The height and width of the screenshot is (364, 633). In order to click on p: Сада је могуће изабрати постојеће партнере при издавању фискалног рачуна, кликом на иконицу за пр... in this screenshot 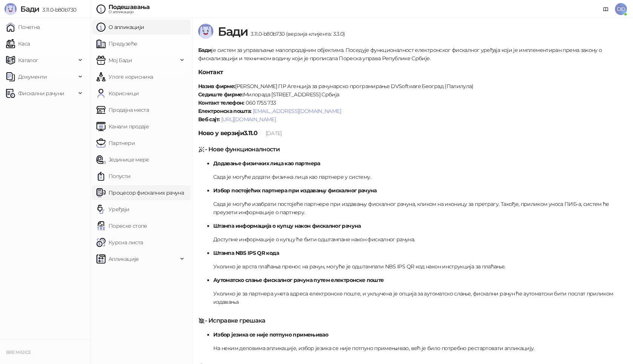, I will do `click(420, 208)`.